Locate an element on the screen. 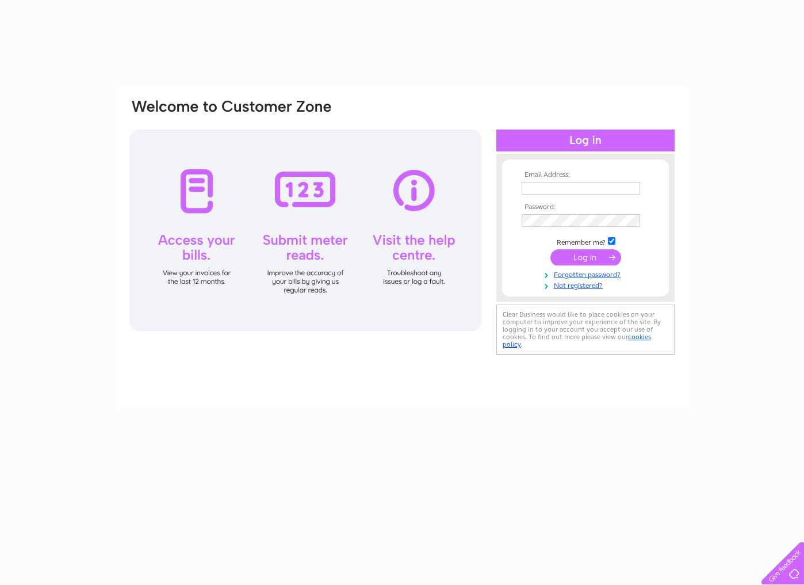  th: Password: is located at coordinates (586, 207).